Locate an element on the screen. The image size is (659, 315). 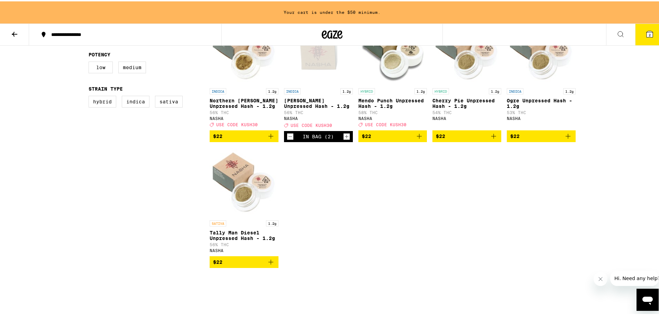
p: 53% THC is located at coordinates (541, 111).